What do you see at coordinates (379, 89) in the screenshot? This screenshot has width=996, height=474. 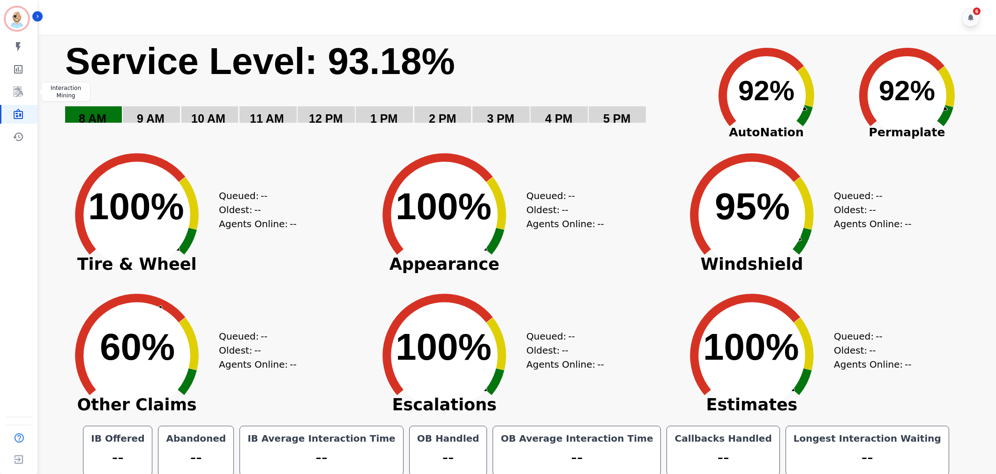 I see `svg: Service Level: 0%` at bounding box center [379, 89].